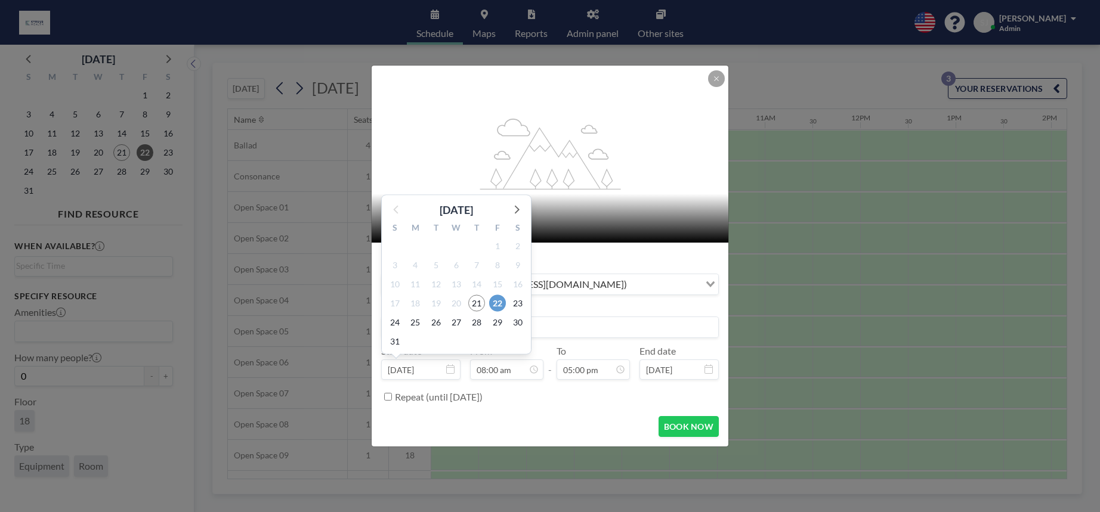  Describe the element at coordinates (456, 303) in the screenshot. I see `span: Wednesday, August 20, 2025` at that location.